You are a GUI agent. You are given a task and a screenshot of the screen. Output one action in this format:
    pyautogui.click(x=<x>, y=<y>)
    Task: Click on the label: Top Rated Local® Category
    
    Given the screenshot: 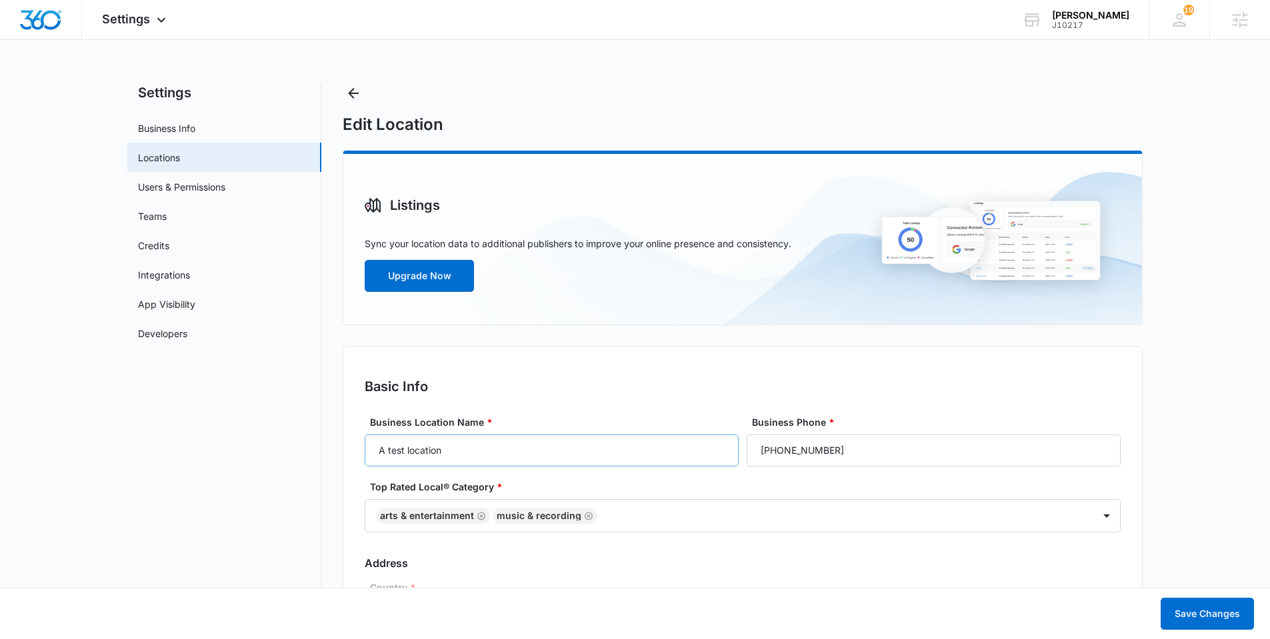 What is the action you would take?
    pyautogui.click(x=748, y=486)
    